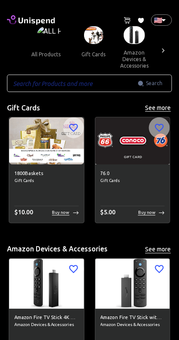  Describe the element at coordinates (47, 284) in the screenshot. I see `img: Amazon Fire TV Stick 4K Max streaming device, Wi-Fi 6, Alexa Voice Remote (includes TV controls) ...` at that location.